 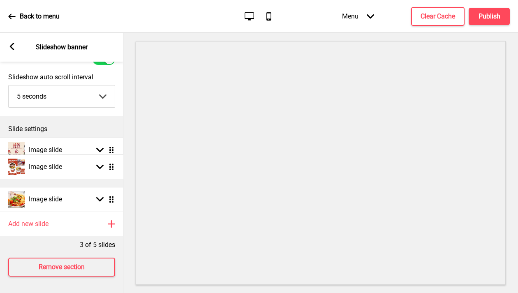 What do you see at coordinates (28, 224) in the screenshot?
I see `h4: Add new slide` at bounding box center [28, 224].